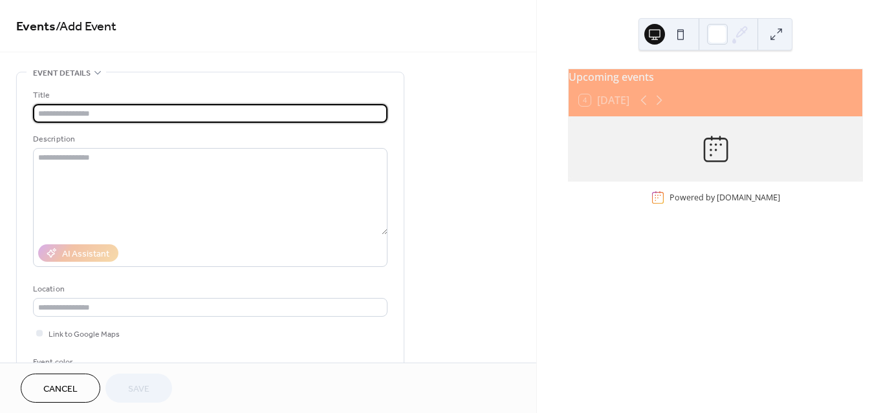 This screenshot has width=894, height=413. I want to click on button: Cancel, so click(60, 388).